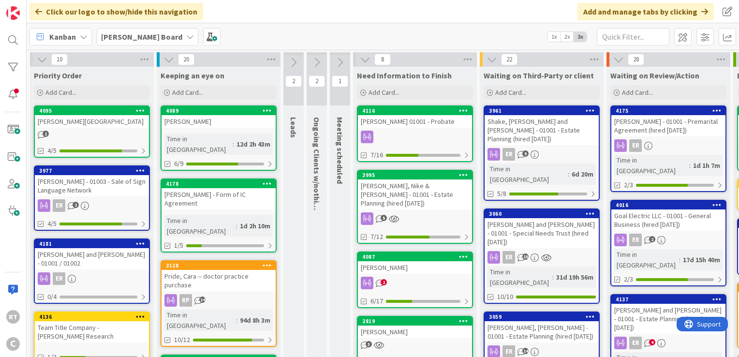 This screenshot has height=357, width=739. I want to click on span: 3, so click(368, 344).